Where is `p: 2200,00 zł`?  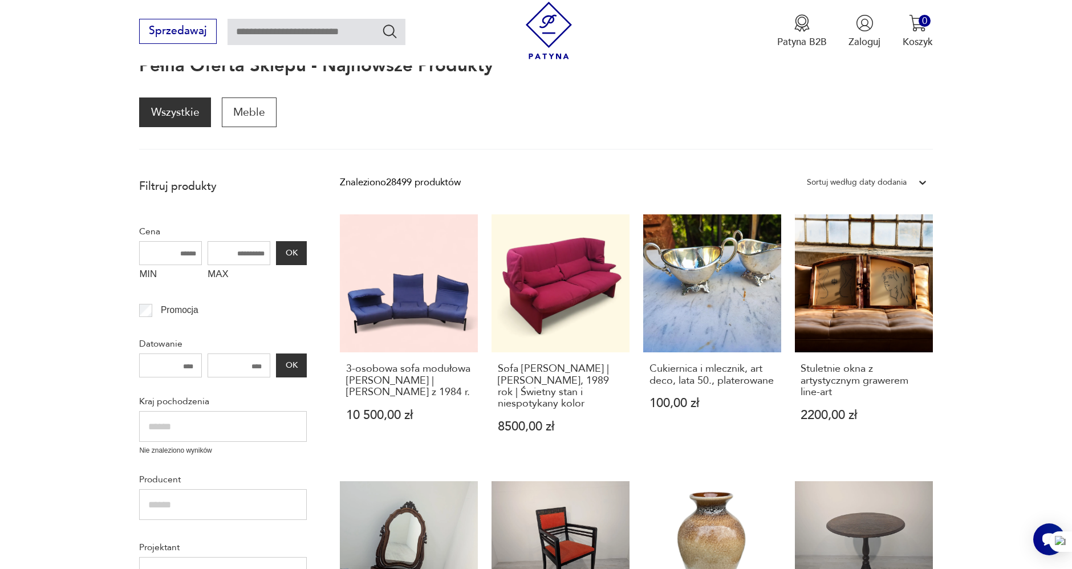 p: 2200,00 zł is located at coordinates (864, 415).